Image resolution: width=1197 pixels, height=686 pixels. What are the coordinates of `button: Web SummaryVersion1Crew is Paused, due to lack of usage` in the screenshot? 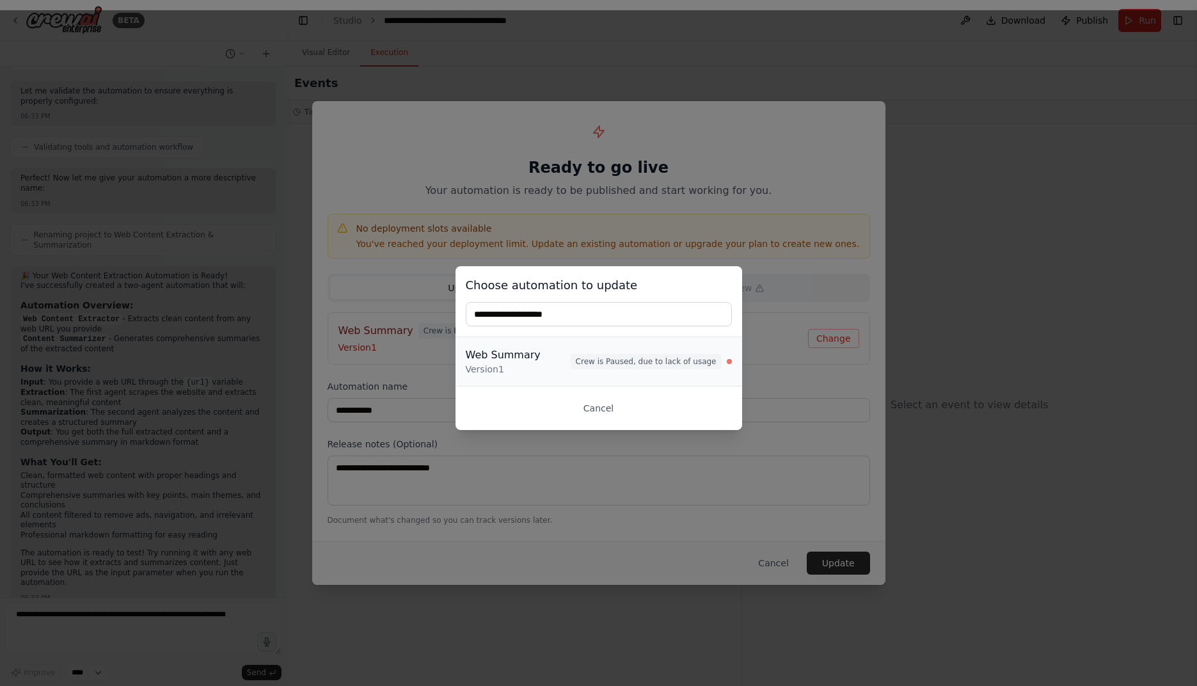 It's located at (599, 361).